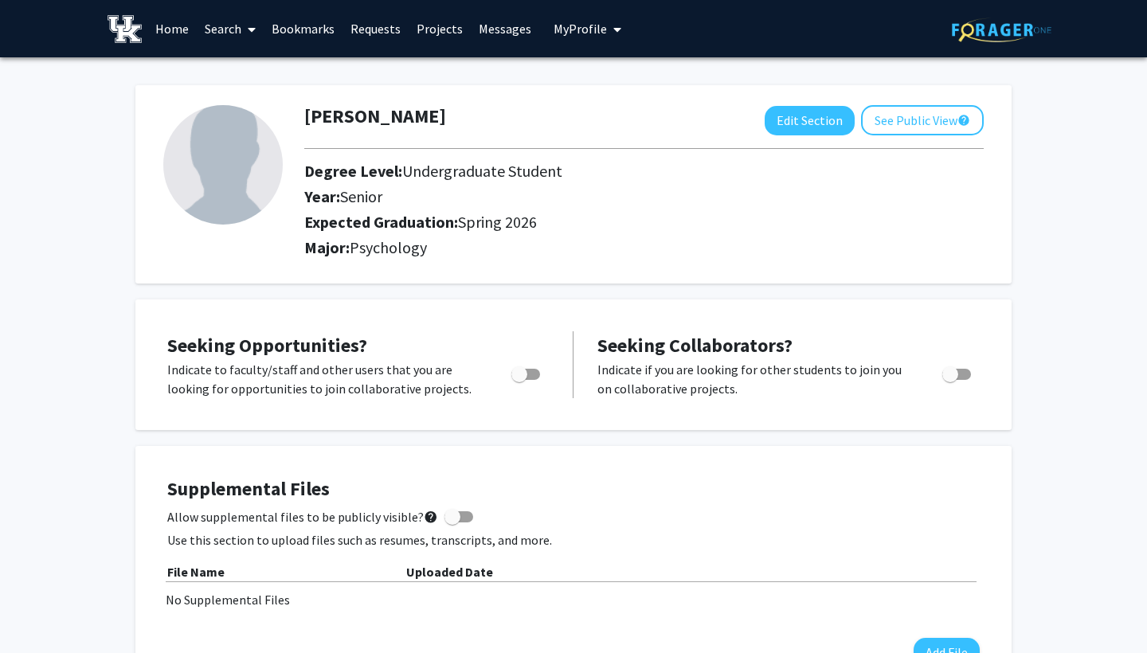  Describe the element at coordinates (497, 221) in the screenshot. I see `span: Spring 2026` at that location.